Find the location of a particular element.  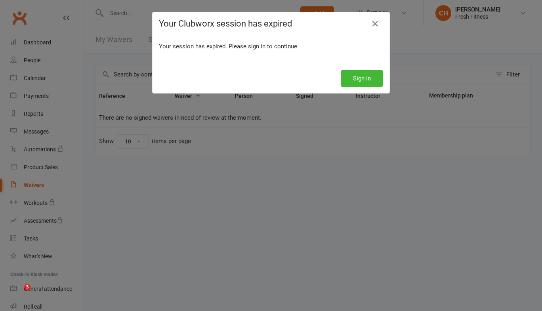

h4: Your Clubworx session has expired is located at coordinates (271, 23).